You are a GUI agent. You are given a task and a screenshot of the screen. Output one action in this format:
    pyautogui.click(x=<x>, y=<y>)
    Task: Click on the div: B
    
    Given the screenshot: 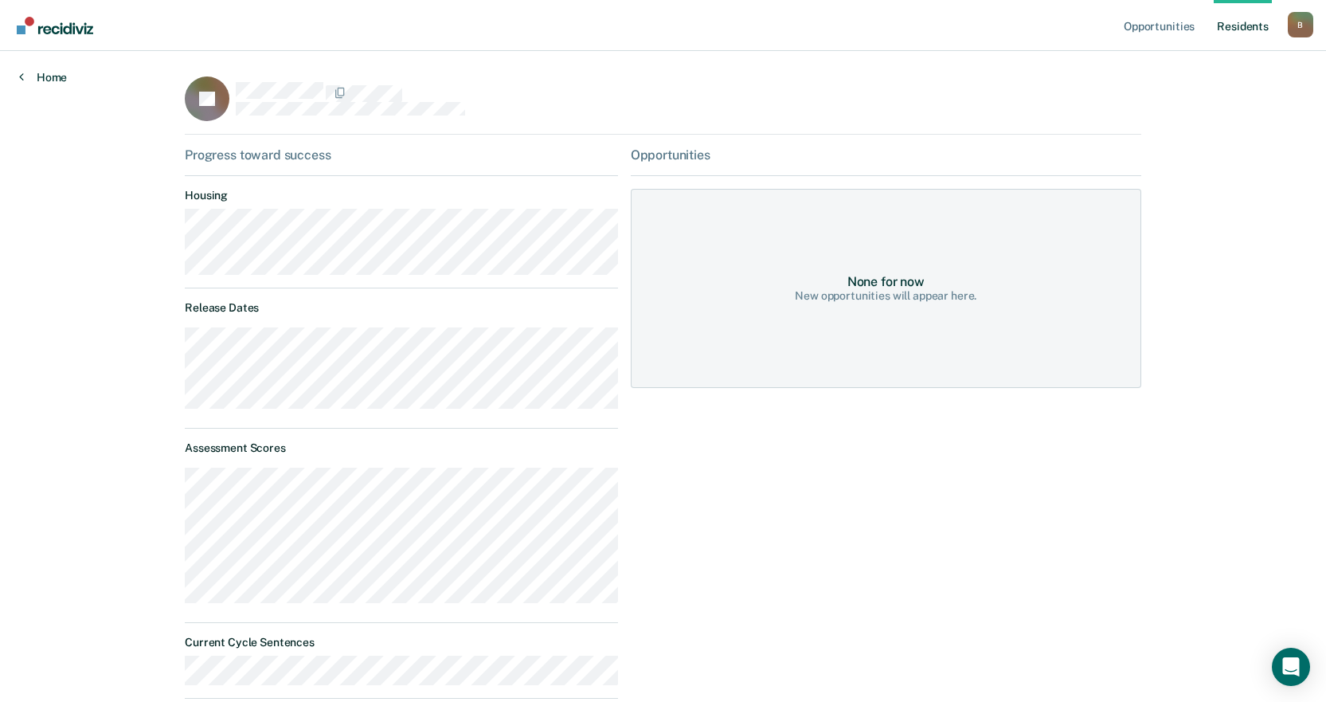 What is the action you would take?
    pyautogui.click(x=1301, y=25)
    